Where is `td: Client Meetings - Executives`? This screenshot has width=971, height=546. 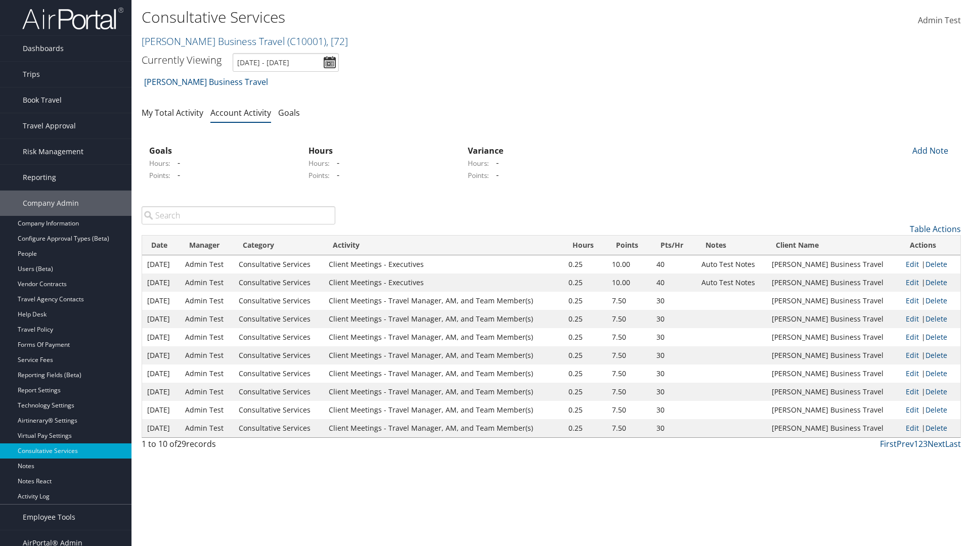
td: Client Meetings - Executives is located at coordinates (444, 283).